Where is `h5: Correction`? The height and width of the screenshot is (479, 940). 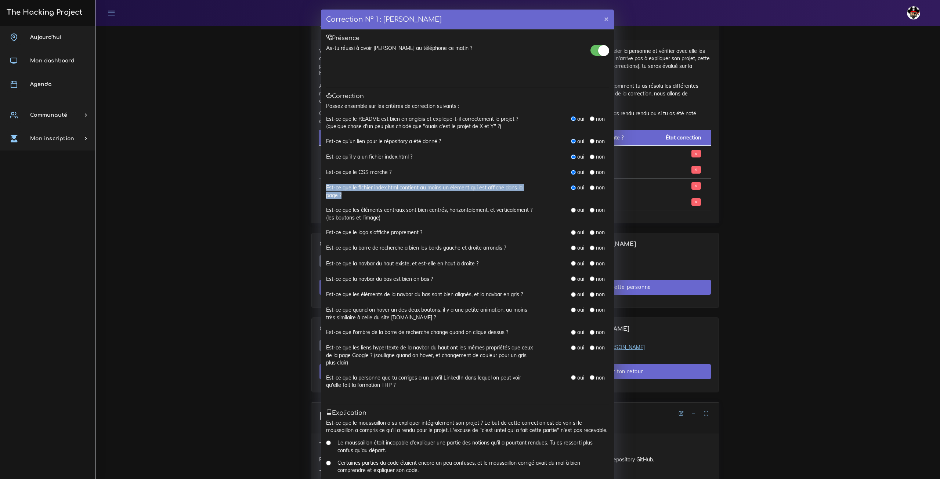
h5: Correction is located at coordinates (467, 96).